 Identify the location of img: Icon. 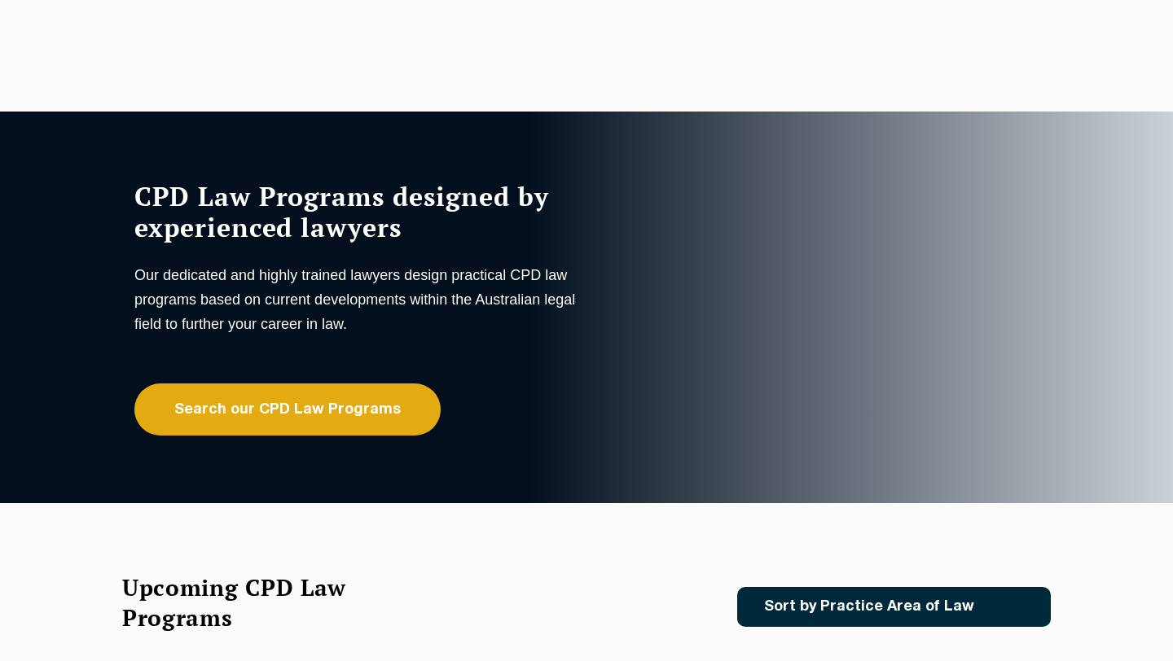
(1009, 607).